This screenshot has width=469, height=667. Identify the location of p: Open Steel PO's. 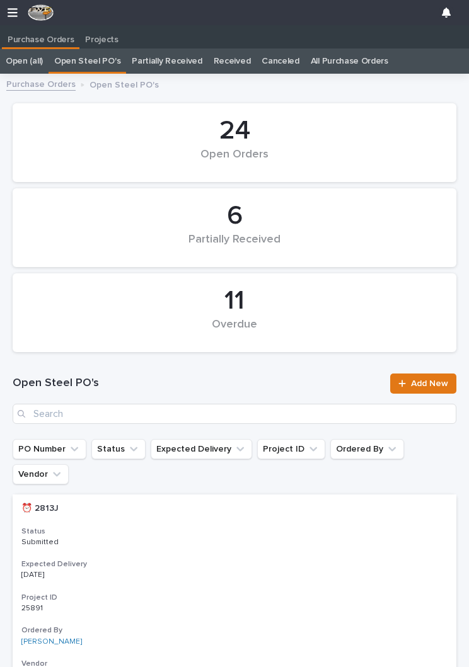
(124, 84).